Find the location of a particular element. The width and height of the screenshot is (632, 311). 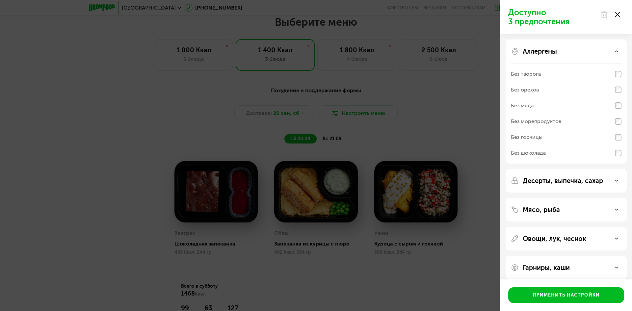

p: Овощи, лук, чеснок is located at coordinates (555, 239).